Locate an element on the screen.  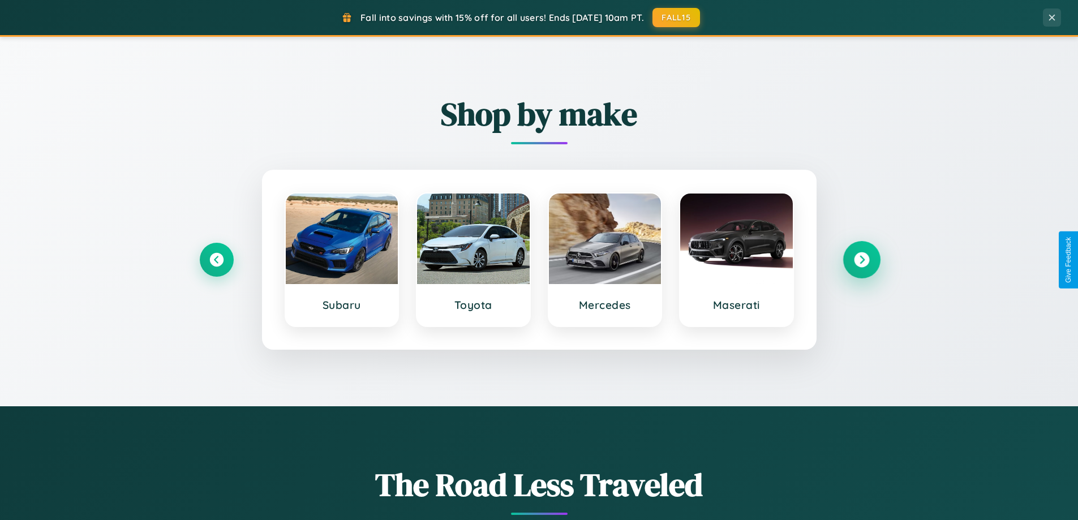
h3: Maserati is located at coordinates (736, 305).